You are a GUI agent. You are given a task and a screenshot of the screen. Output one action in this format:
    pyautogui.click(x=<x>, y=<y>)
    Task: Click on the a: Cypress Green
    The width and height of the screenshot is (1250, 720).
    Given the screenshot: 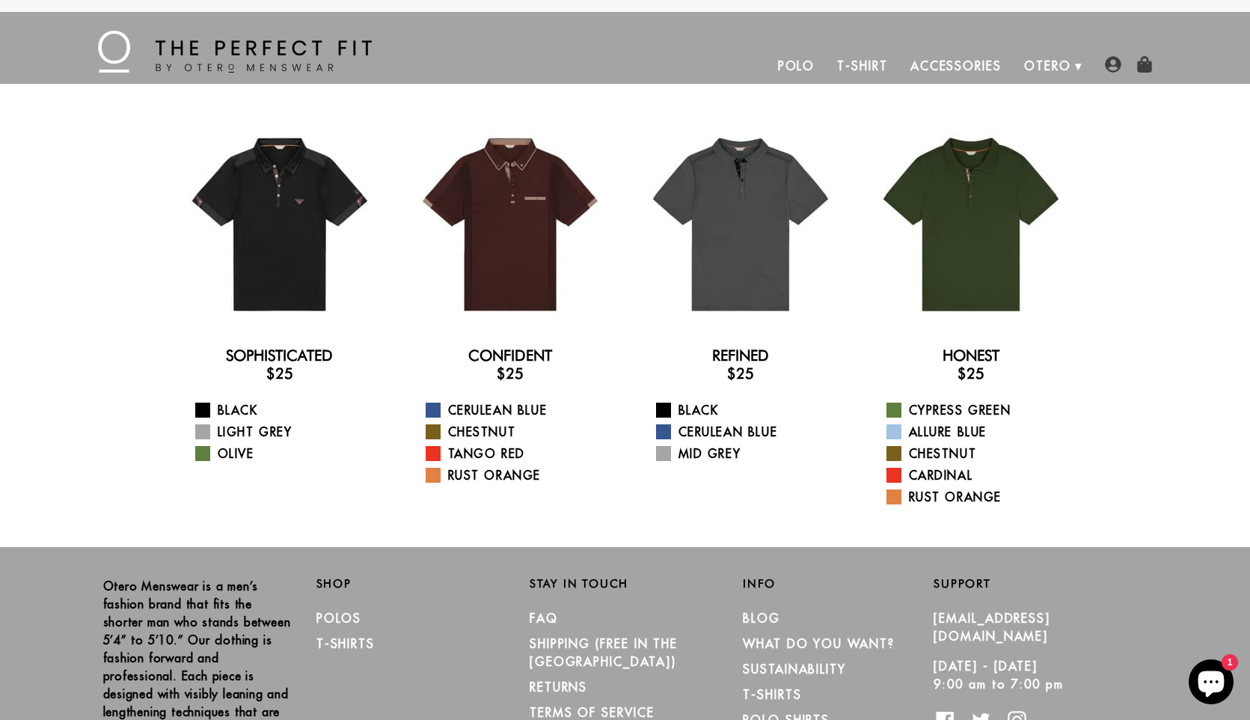 What is the action you would take?
    pyautogui.click(x=980, y=410)
    